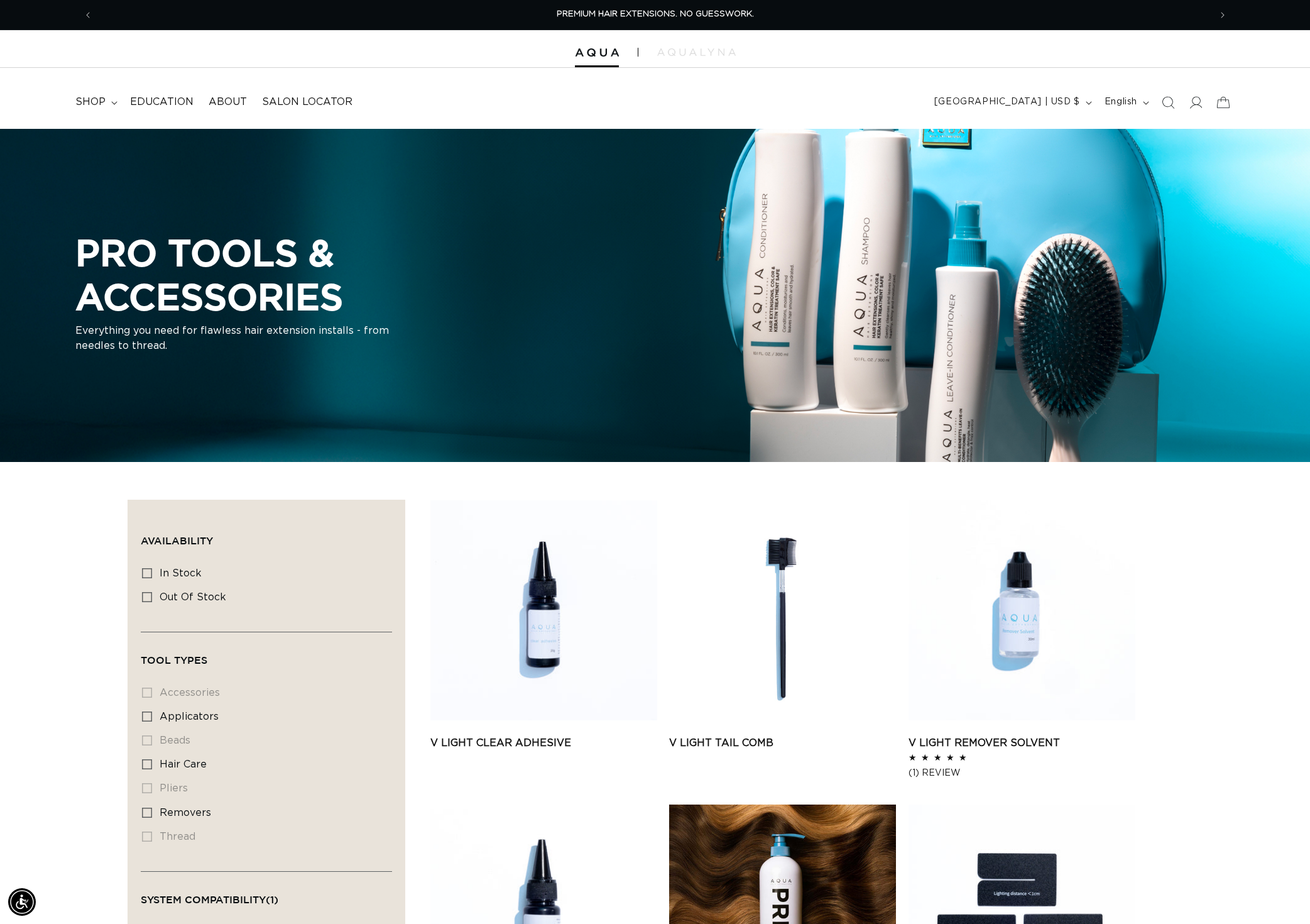 This screenshot has height=924, width=1310. What do you see at coordinates (174, 659) in the screenshot?
I see `span: Tool Types` at bounding box center [174, 659].